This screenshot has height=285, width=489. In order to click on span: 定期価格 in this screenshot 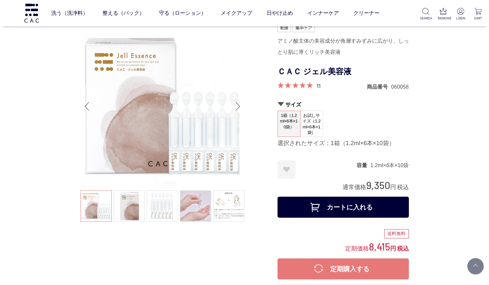, I will do `click(357, 248)`.